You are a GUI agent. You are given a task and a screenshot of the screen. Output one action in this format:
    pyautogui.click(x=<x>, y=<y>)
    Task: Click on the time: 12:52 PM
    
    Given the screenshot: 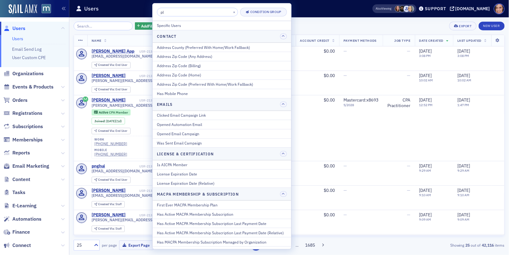 What is the action you would take?
    pyautogui.click(x=426, y=105)
    